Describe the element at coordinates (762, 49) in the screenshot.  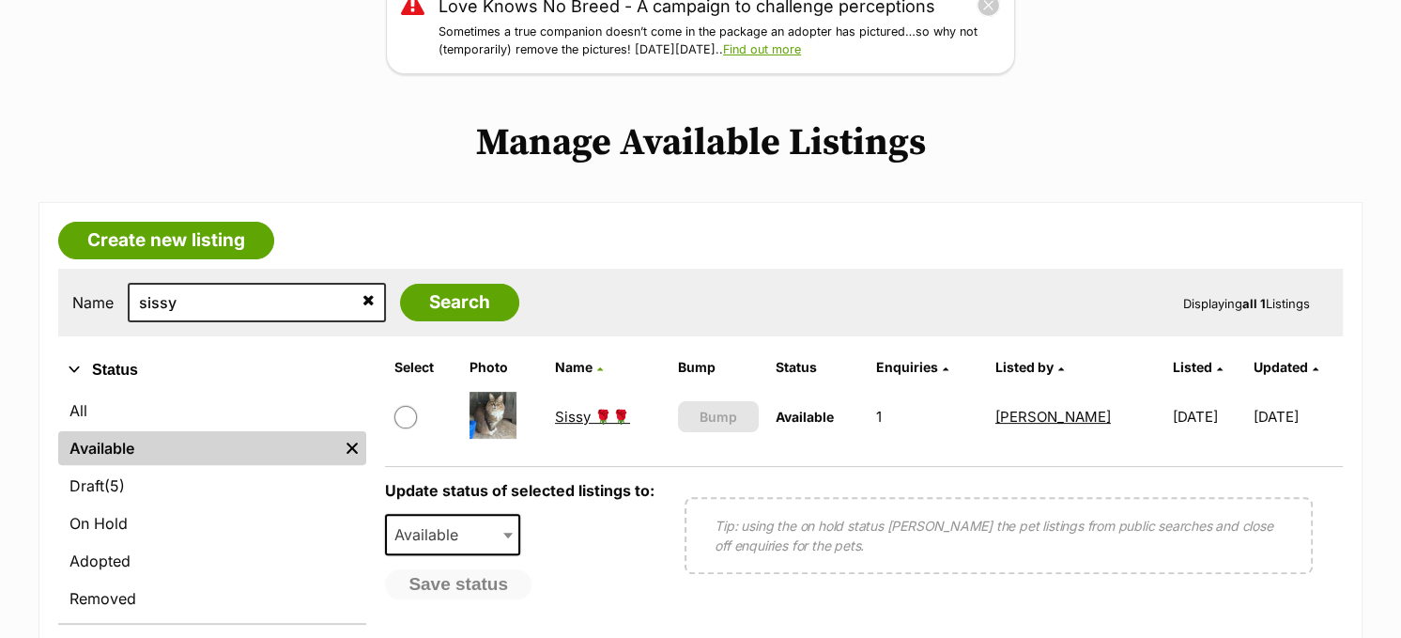
I see `a: Find out more` at that location.